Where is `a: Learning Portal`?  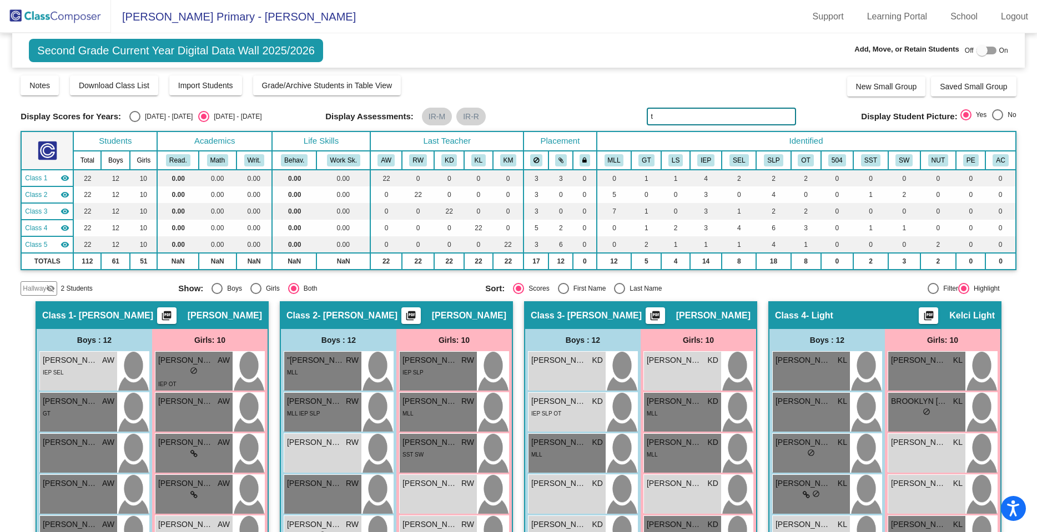 a: Learning Portal is located at coordinates (897, 17).